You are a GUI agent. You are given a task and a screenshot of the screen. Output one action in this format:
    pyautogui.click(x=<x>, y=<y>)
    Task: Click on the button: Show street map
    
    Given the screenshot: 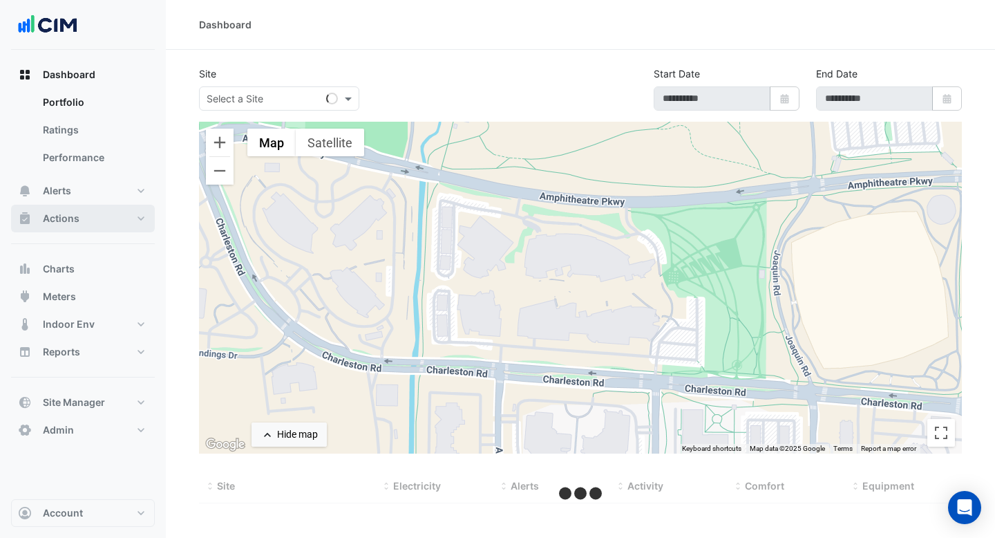 What is the action you would take?
    pyautogui.click(x=272, y=142)
    